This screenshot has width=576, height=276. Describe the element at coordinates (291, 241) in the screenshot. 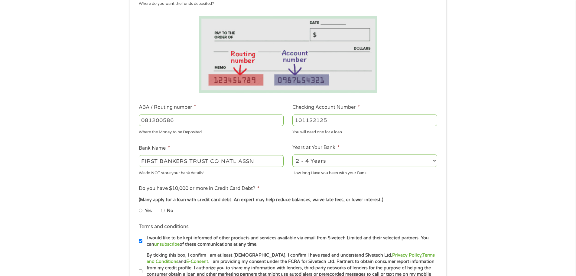

I see `label: I would like to be kept informed of other products and services available via email from Sivetech...` at that location.